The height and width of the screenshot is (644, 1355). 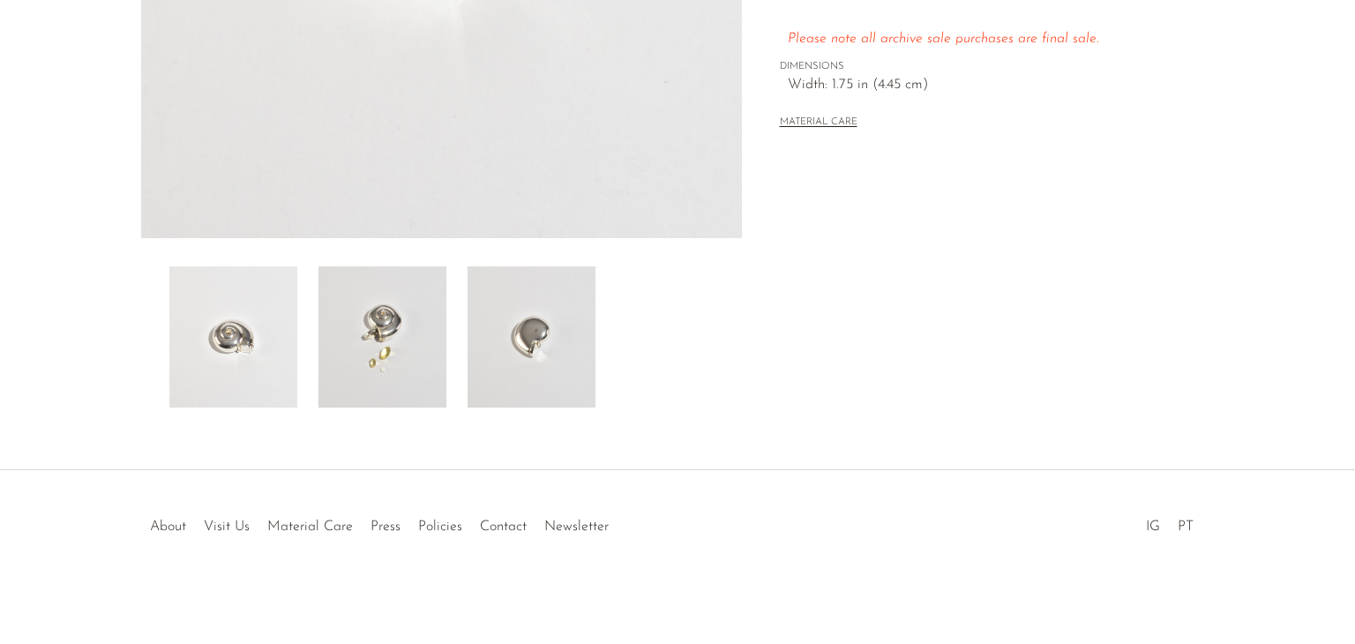 I want to click on span: Width: 1.75 in (4.45 cm), so click(x=982, y=86).